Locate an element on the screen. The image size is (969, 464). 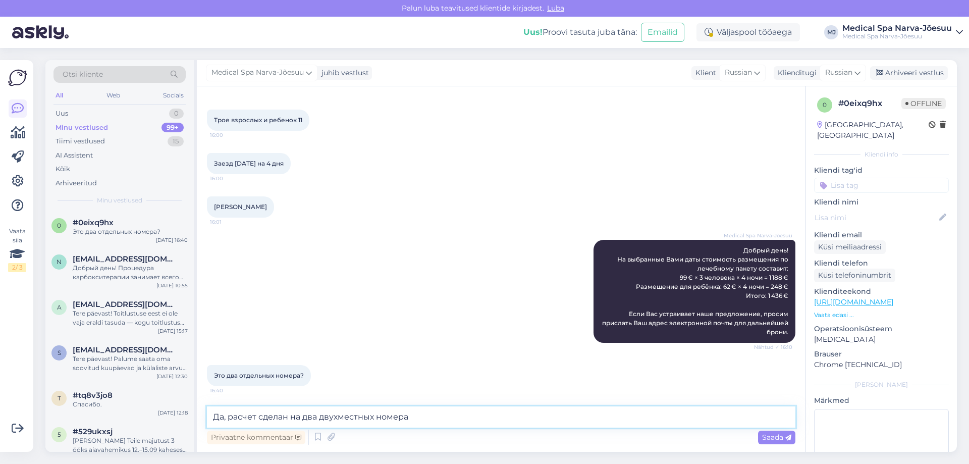
div: 15 is located at coordinates (176, 141).